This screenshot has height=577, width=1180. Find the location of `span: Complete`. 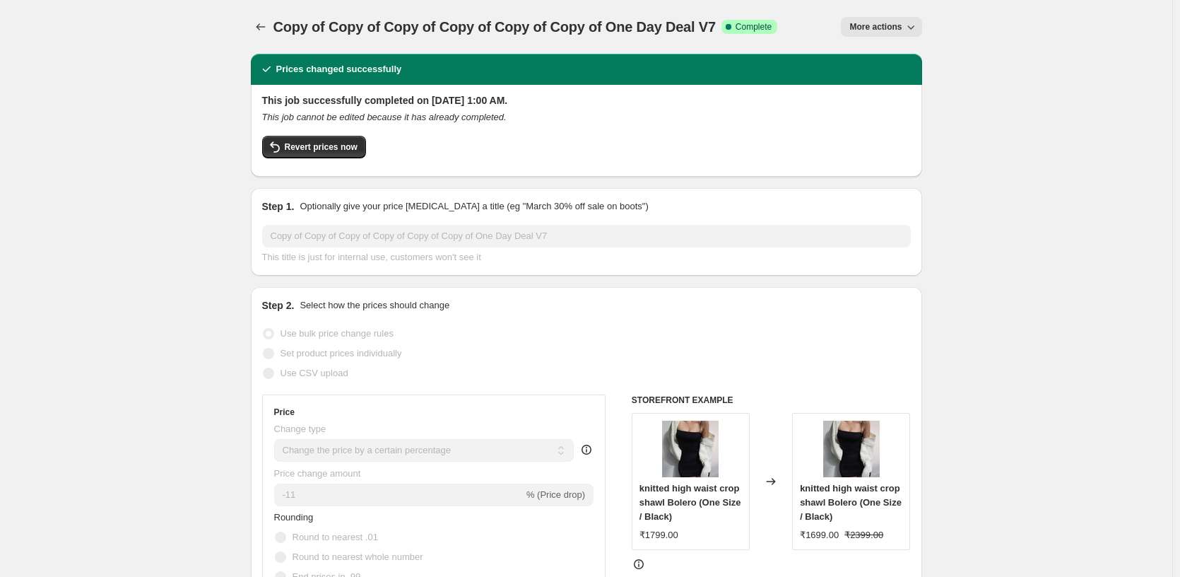

span: Complete is located at coordinates (753, 27).